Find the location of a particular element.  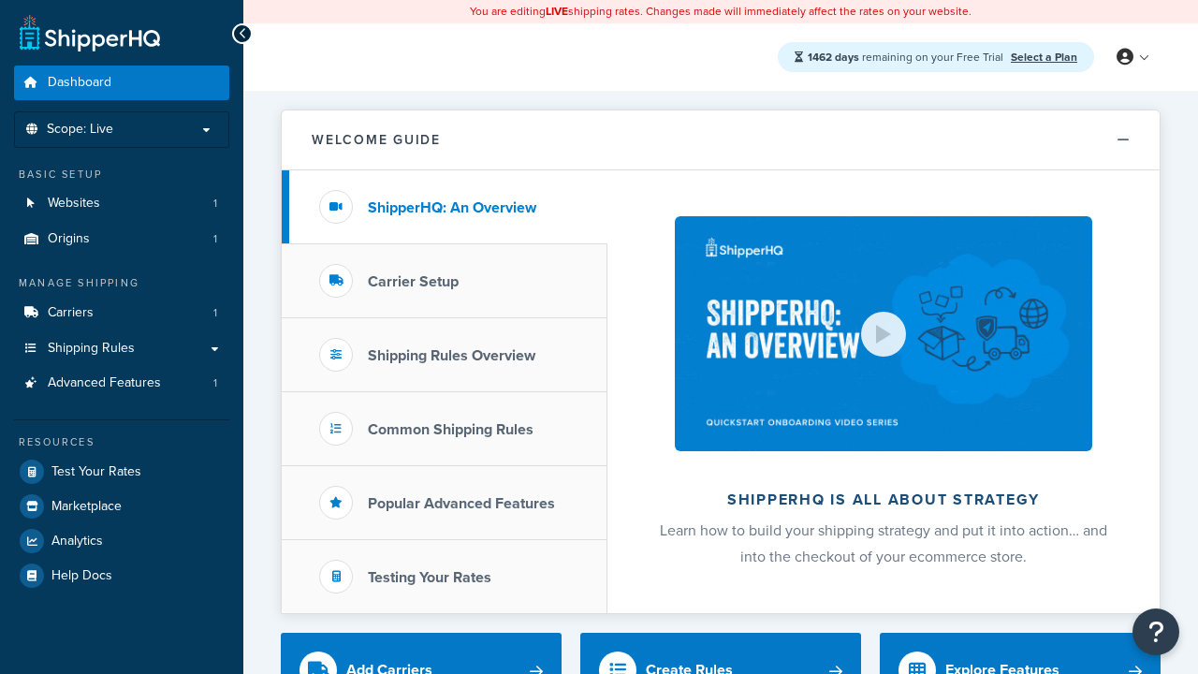

a: Test Your Rates is located at coordinates (122, 472).